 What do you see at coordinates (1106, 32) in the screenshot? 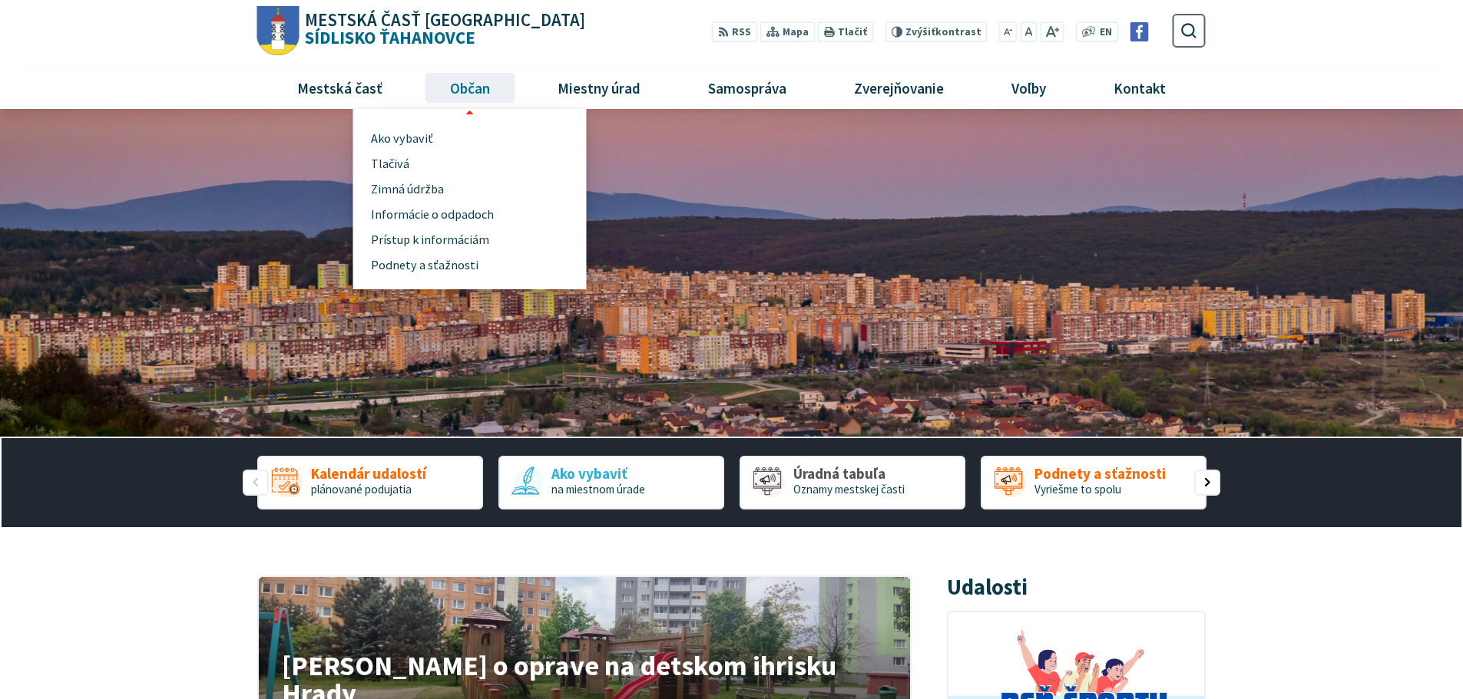
I see `a: EN` at bounding box center [1106, 32].